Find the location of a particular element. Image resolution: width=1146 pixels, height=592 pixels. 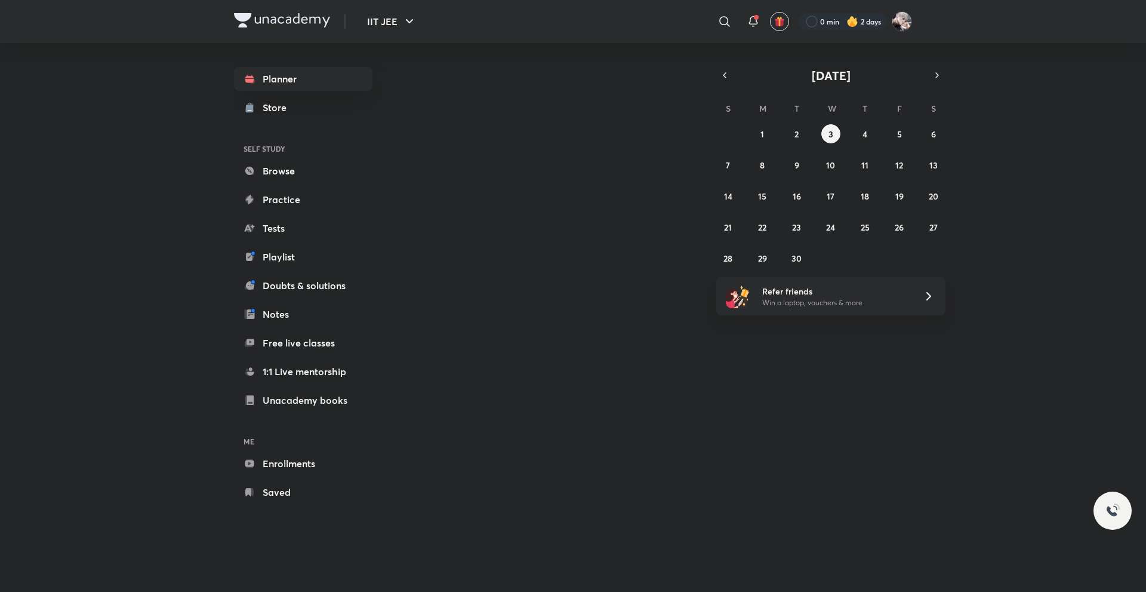

abbr: September 14, 2025 is located at coordinates (728, 196).